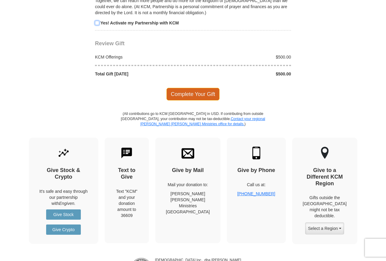  Describe the element at coordinates (127, 203) in the screenshot. I see `div: Text "KCM" and your donation amount to 36609` at that location.